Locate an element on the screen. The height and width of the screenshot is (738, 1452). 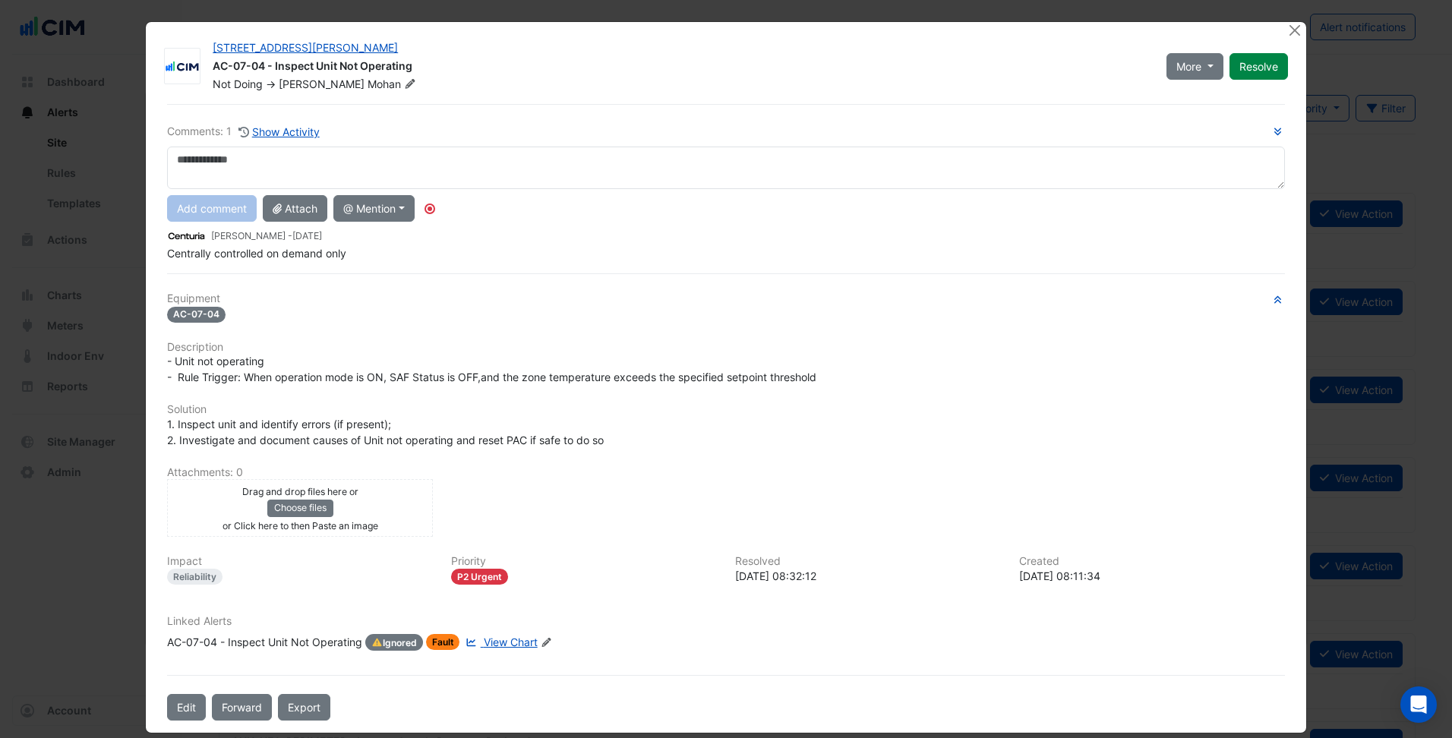
button: Attach is located at coordinates (295, 208).